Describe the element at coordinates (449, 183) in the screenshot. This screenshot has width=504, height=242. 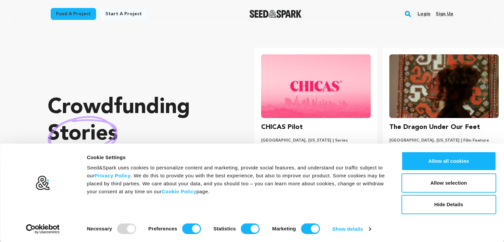
I see `button: Allow selection` at that location.